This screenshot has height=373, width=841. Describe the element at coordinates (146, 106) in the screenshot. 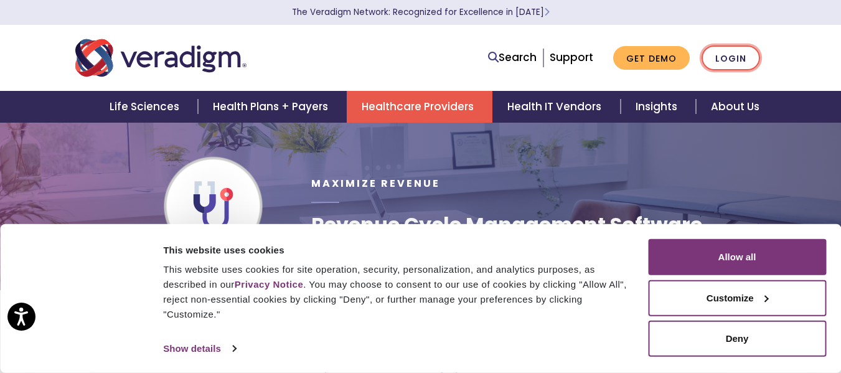

I see `a: Life Sciences` at that location.